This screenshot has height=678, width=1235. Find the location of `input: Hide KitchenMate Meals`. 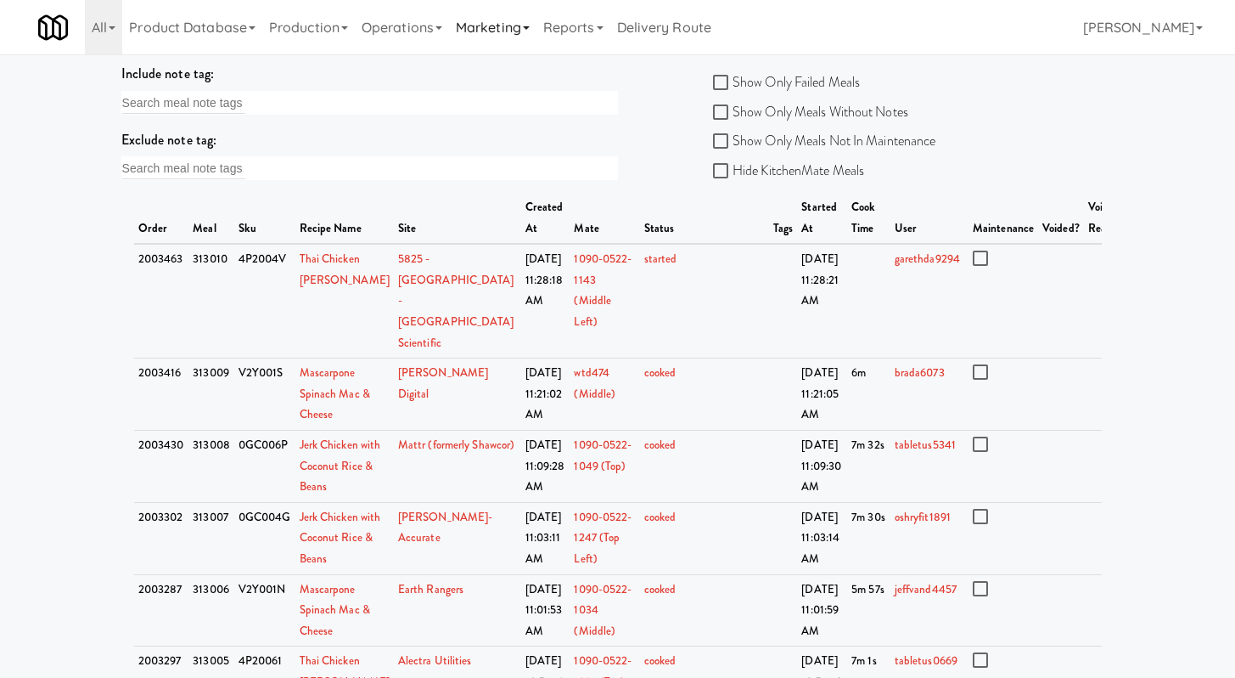

input: Hide KitchenMate Meals is located at coordinates (723, 172).